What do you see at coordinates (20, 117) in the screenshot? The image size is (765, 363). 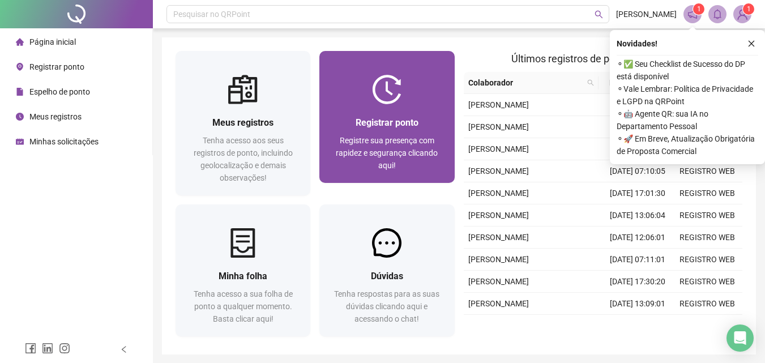 I see `span: clock-circle` at bounding box center [20, 117].